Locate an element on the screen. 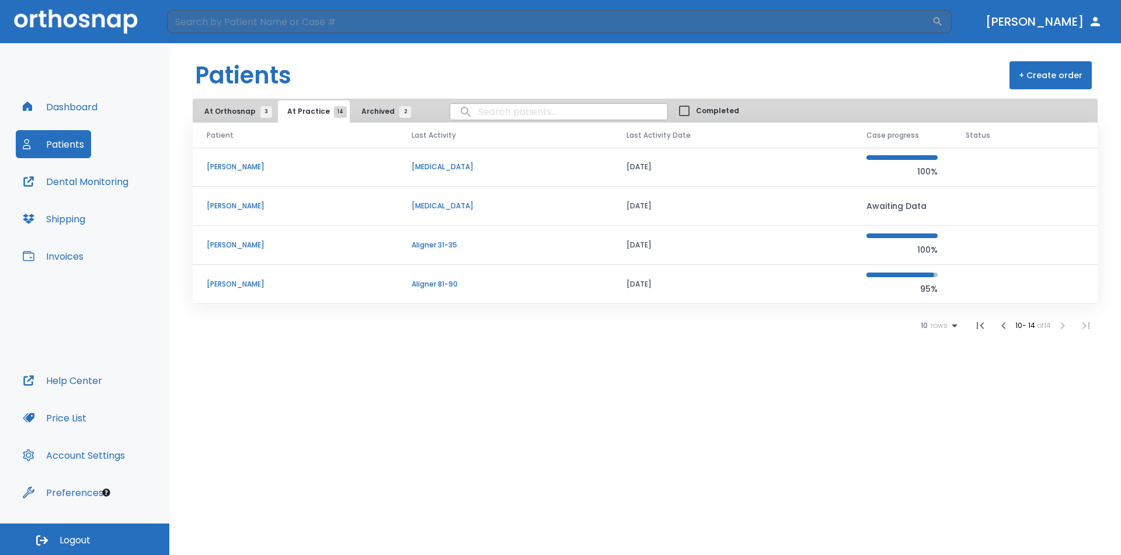 The width and height of the screenshot is (1121, 555). p: 95% is located at coordinates (902, 289).